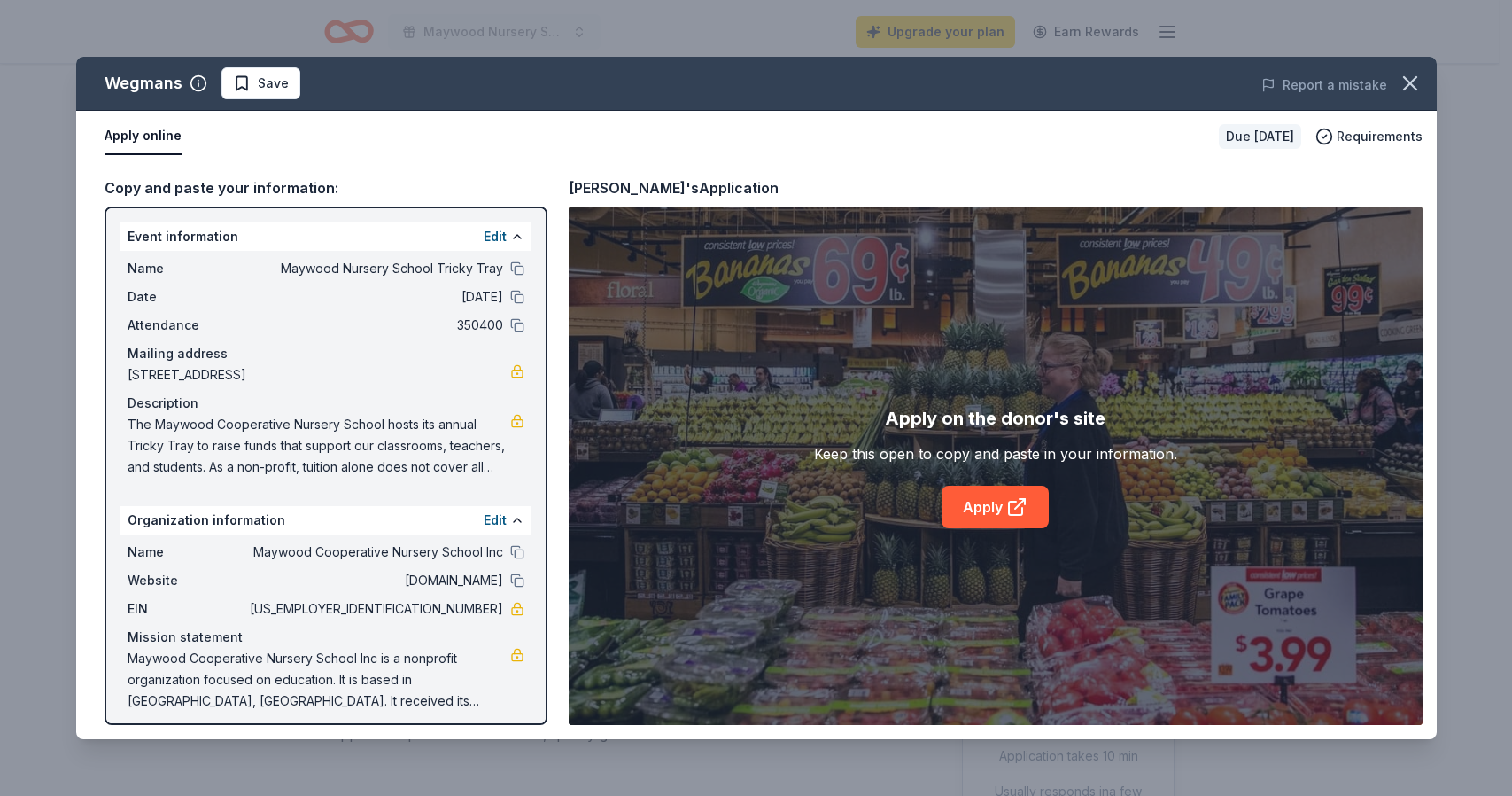 The height and width of the screenshot is (796, 1512). I want to click on button: Requirements, so click(1369, 136).